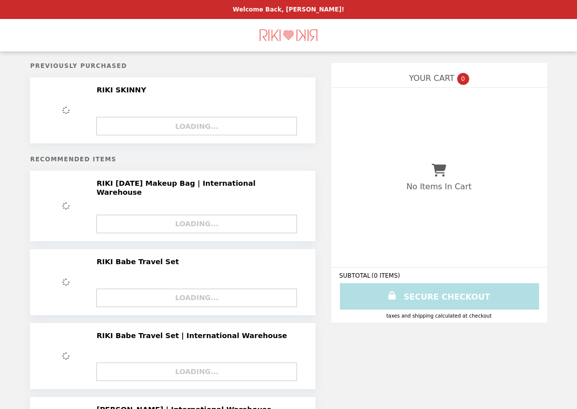 The width and height of the screenshot is (577, 409). What do you see at coordinates (139, 261) in the screenshot?
I see `h2: RIKI Babe Travel Set` at bounding box center [139, 261].